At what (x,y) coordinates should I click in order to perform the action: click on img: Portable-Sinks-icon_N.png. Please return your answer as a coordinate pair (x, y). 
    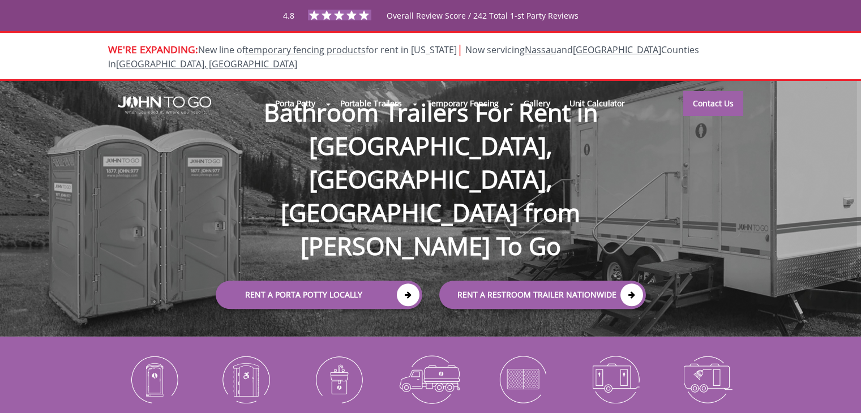
    Looking at the image, I should click on (338, 379).